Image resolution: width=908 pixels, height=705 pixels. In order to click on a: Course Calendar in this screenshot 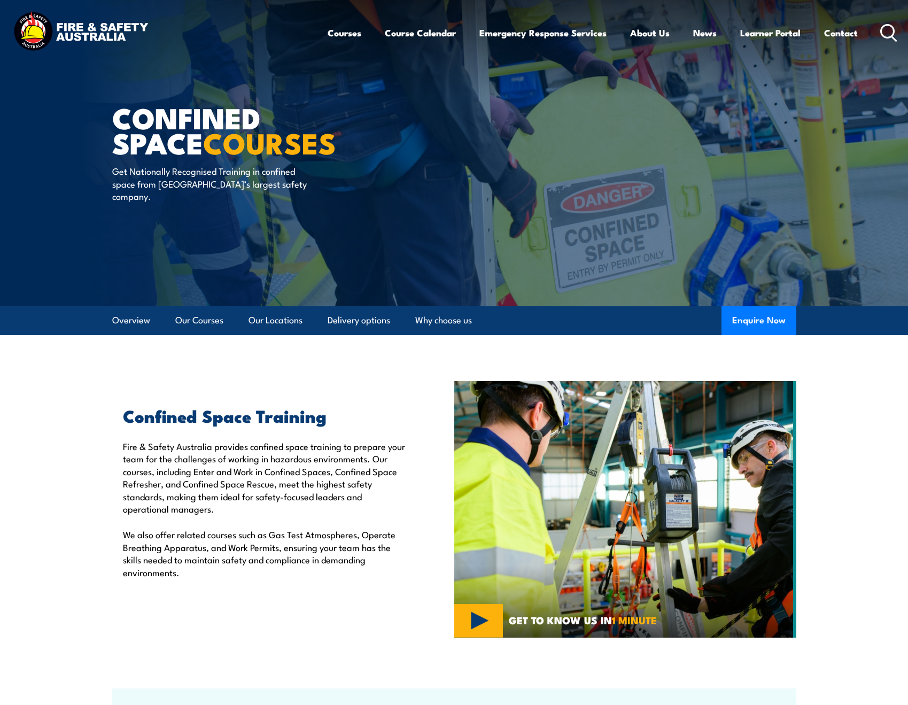, I will do `click(420, 33)`.